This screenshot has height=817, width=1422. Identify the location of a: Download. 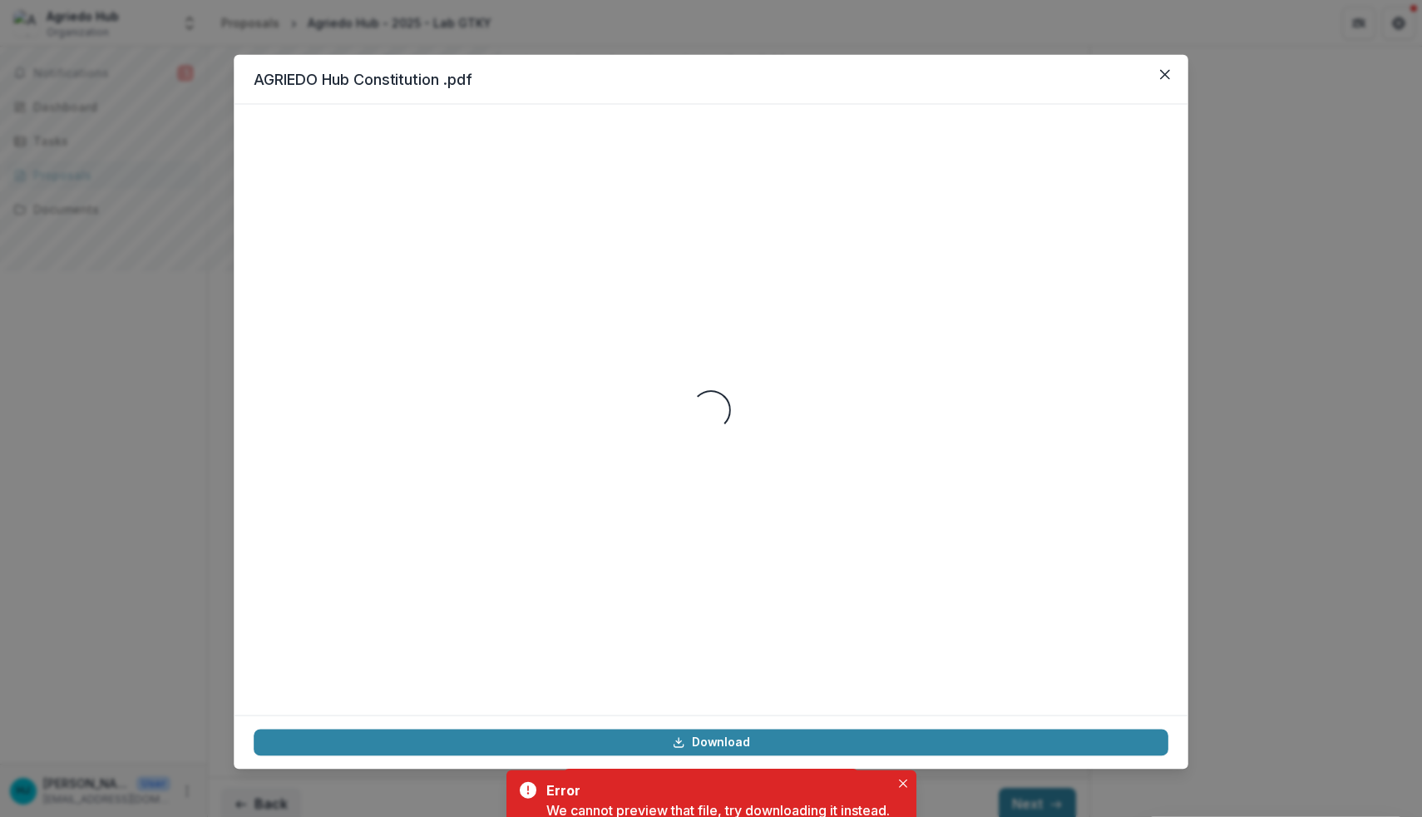
(711, 742).